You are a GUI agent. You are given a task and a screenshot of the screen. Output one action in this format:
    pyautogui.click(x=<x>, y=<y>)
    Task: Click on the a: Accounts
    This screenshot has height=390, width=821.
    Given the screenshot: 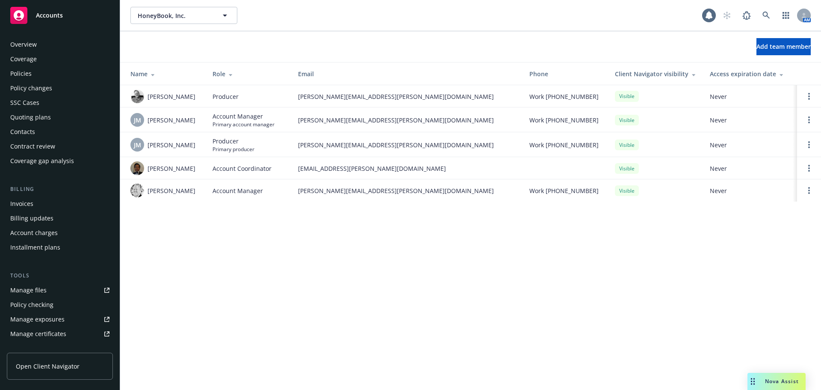 What is the action you would take?
    pyautogui.click(x=60, y=15)
    